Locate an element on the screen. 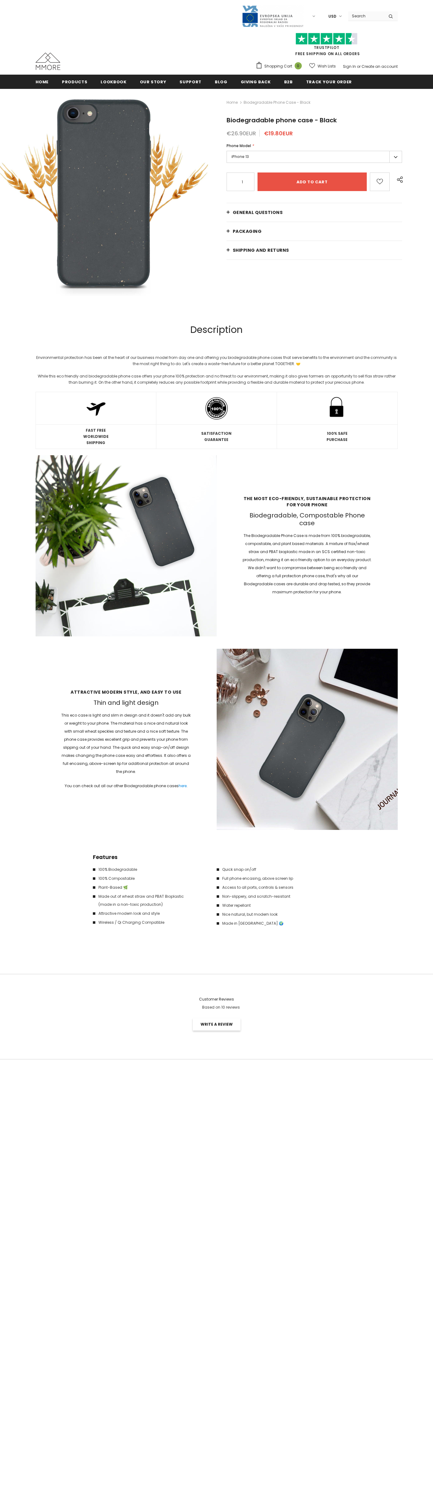 The height and width of the screenshot is (1505, 433). li: Plant-Based 🌿 is located at coordinates (152, 888).